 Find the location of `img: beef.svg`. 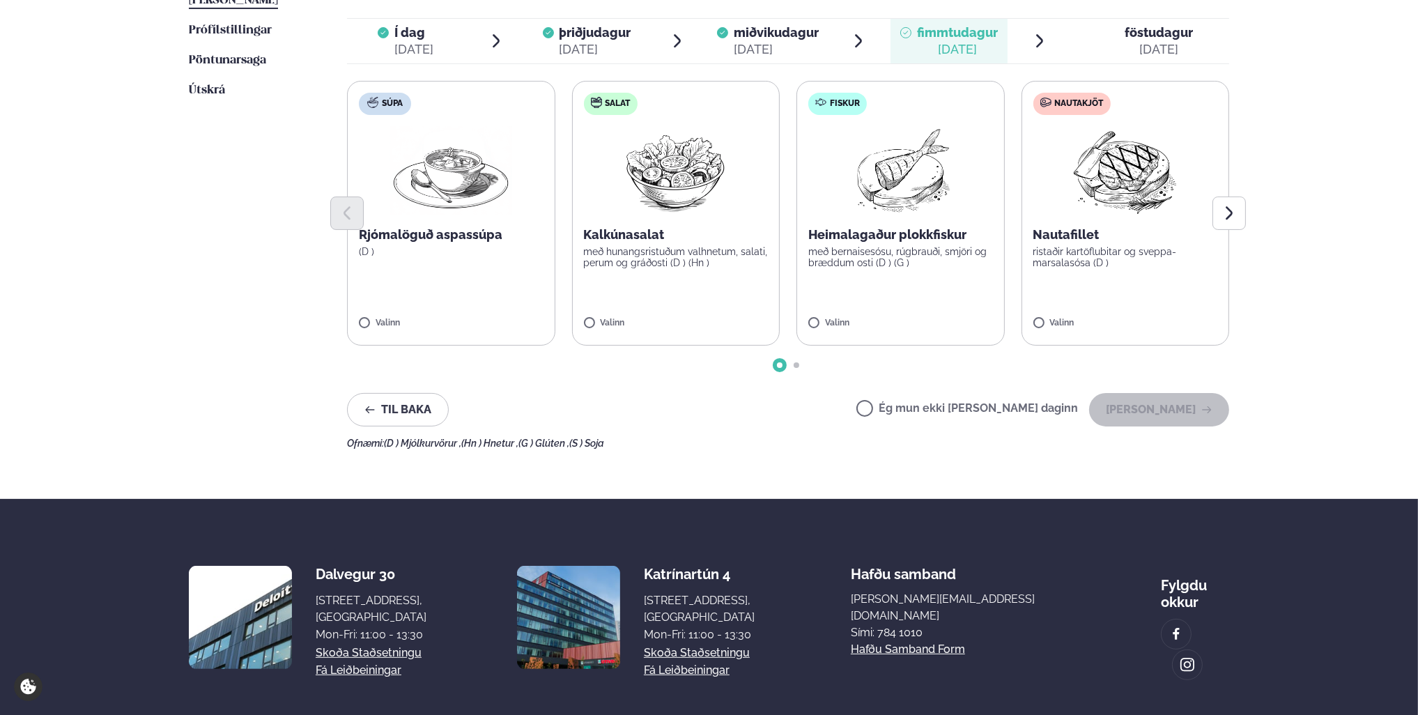

img: beef.svg is located at coordinates (1046, 102).